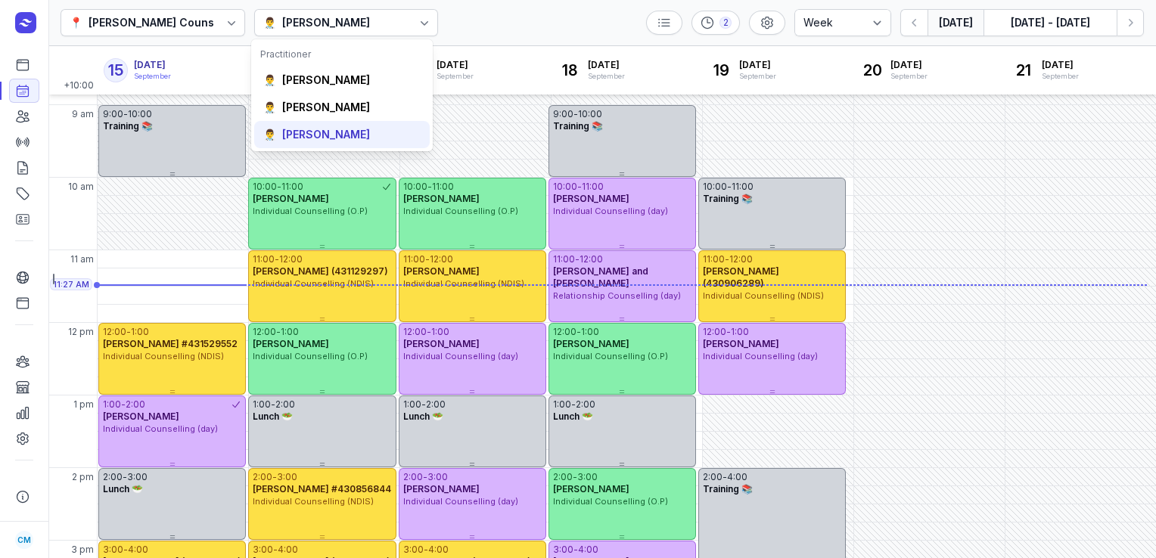  I want to click on div: 19, so click(721, 70).